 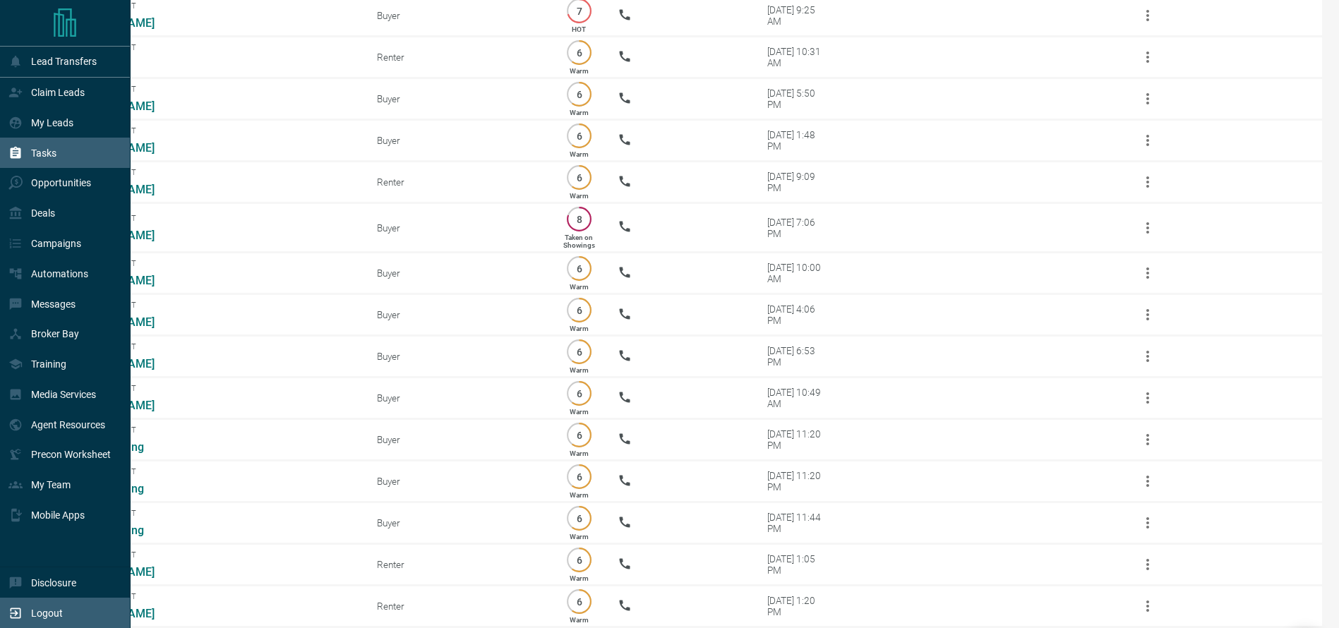 I want to click on p: 7, so click(x=579, y=11).